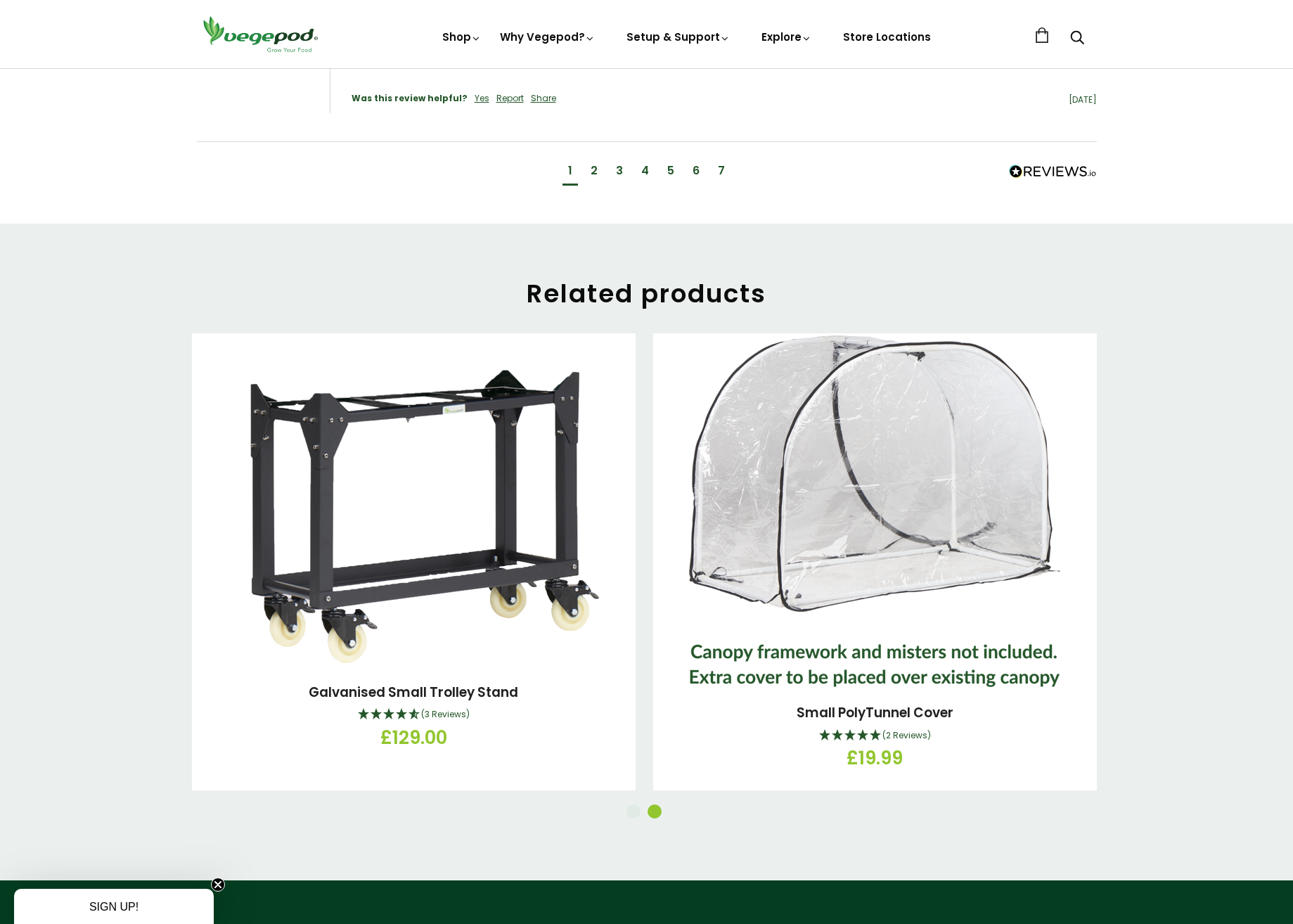 This screenshot has height=924, width=1293. What do you see at coordinates (414, 715) in the screenshot?
I see `div: 4.67 Stars - 3 Reviews` at bounding box center [414, 715].